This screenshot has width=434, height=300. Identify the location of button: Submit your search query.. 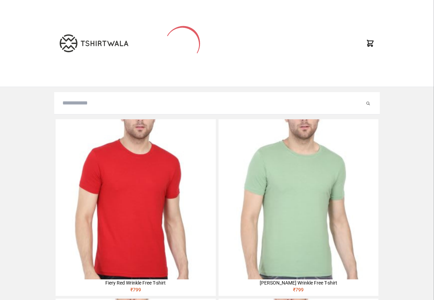
(369, 103).